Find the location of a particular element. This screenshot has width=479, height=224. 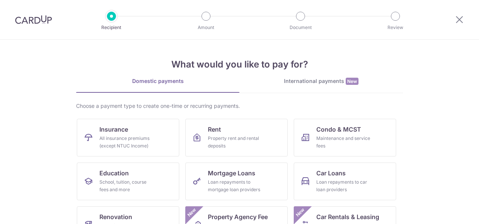

a: RentProperty rent and rental deposits is located at coordinates (236, 137).